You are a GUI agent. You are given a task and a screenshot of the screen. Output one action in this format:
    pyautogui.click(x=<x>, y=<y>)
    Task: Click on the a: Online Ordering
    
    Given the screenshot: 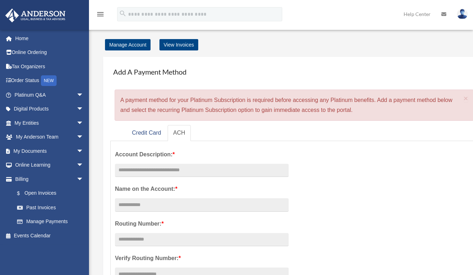 What is the action you would take?
    pyautogui.click(x=49, y=53)
    